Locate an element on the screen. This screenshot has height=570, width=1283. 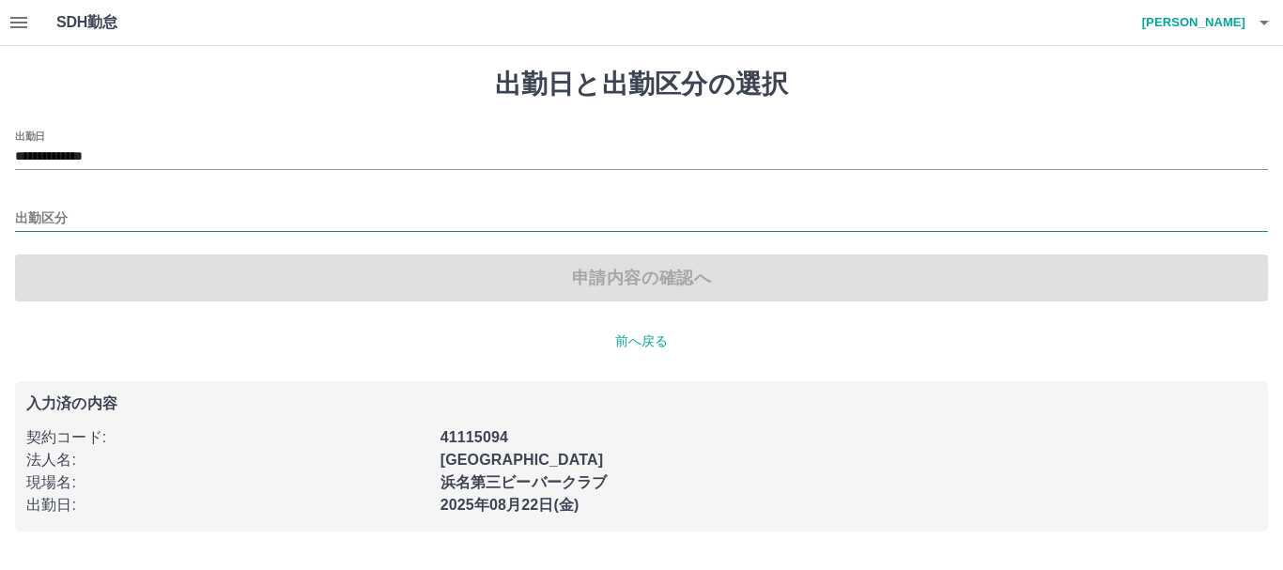
p: 契約コード : is located at coordinates (227, 438).